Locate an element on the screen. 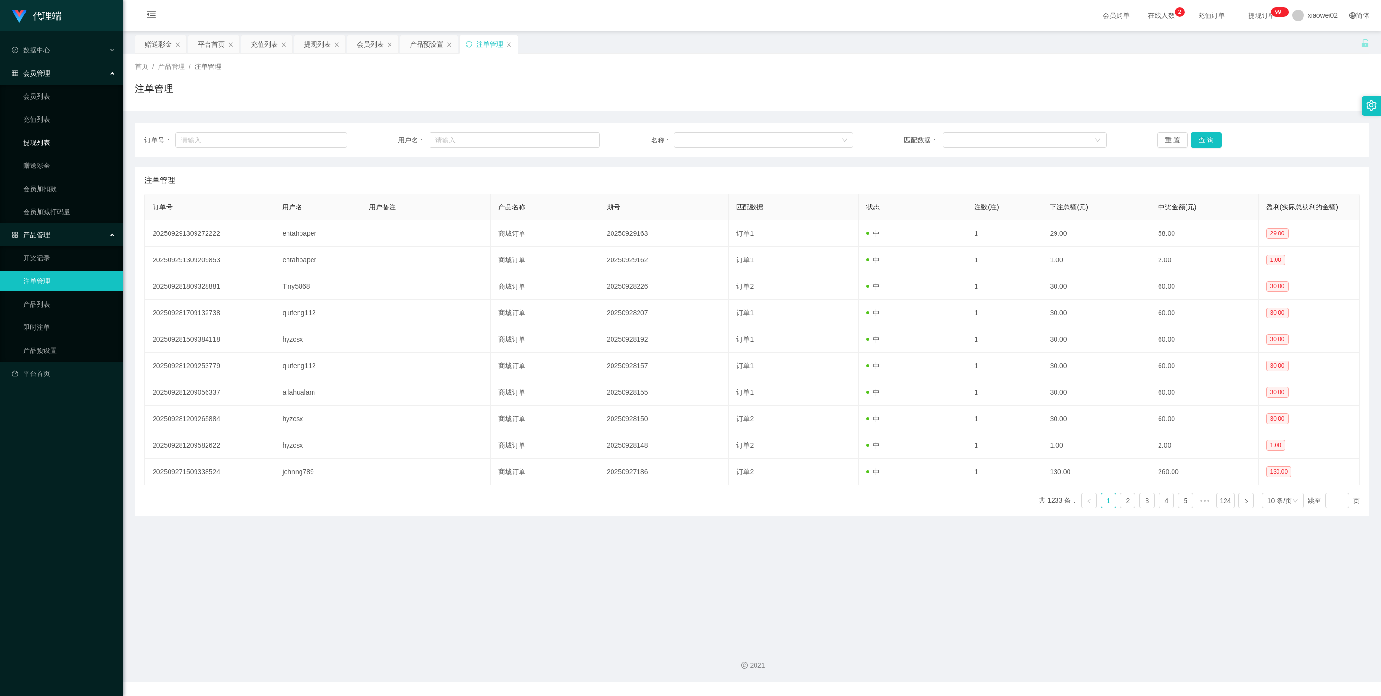 The image size is (1381, 696). i: 图标: menu-fold is located at coordinates (151, 16).